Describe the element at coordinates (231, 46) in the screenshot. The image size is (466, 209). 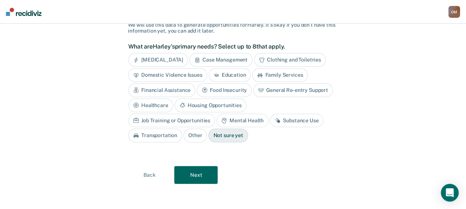
I see `label: What are Harley's primary needs? Select up to 8 that apply.` at that location.